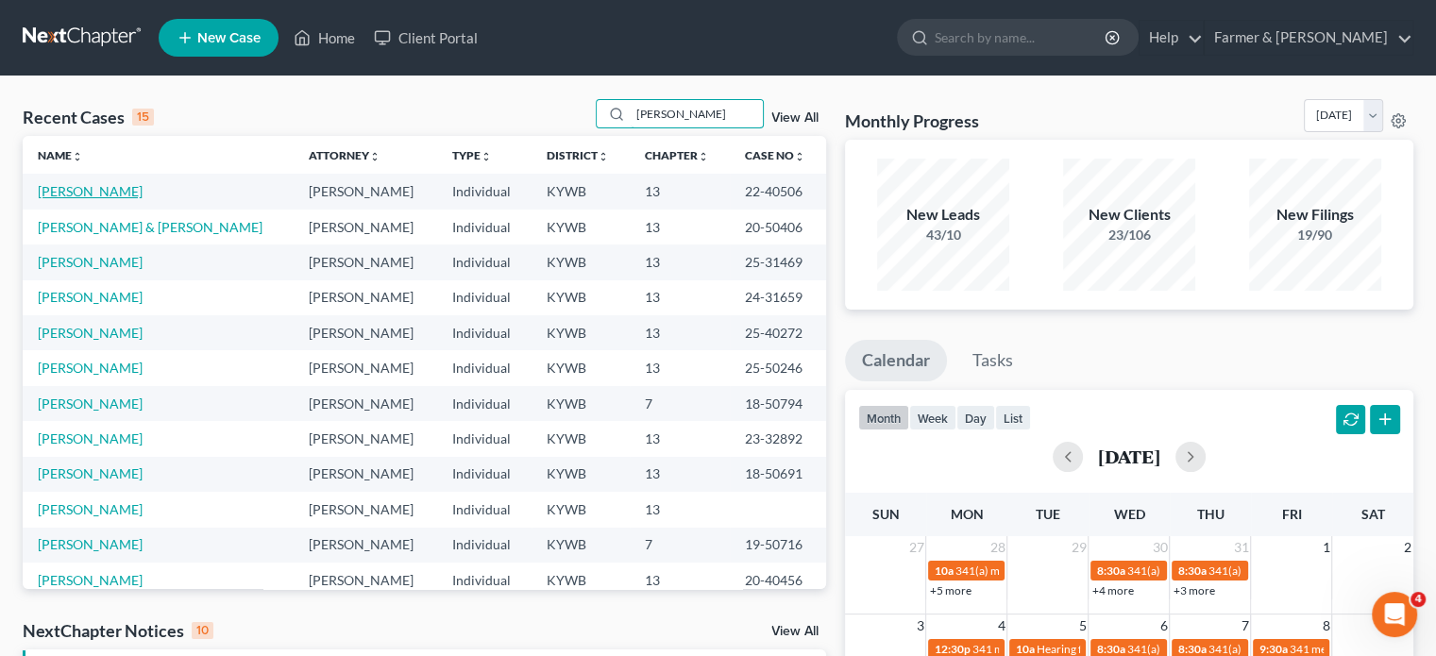 This screenshot has height=656, width=1436. What do you see at coordinates (778, 332) in the screenshot?
I see `td: 25-40272` at bounding box center [778, 332].